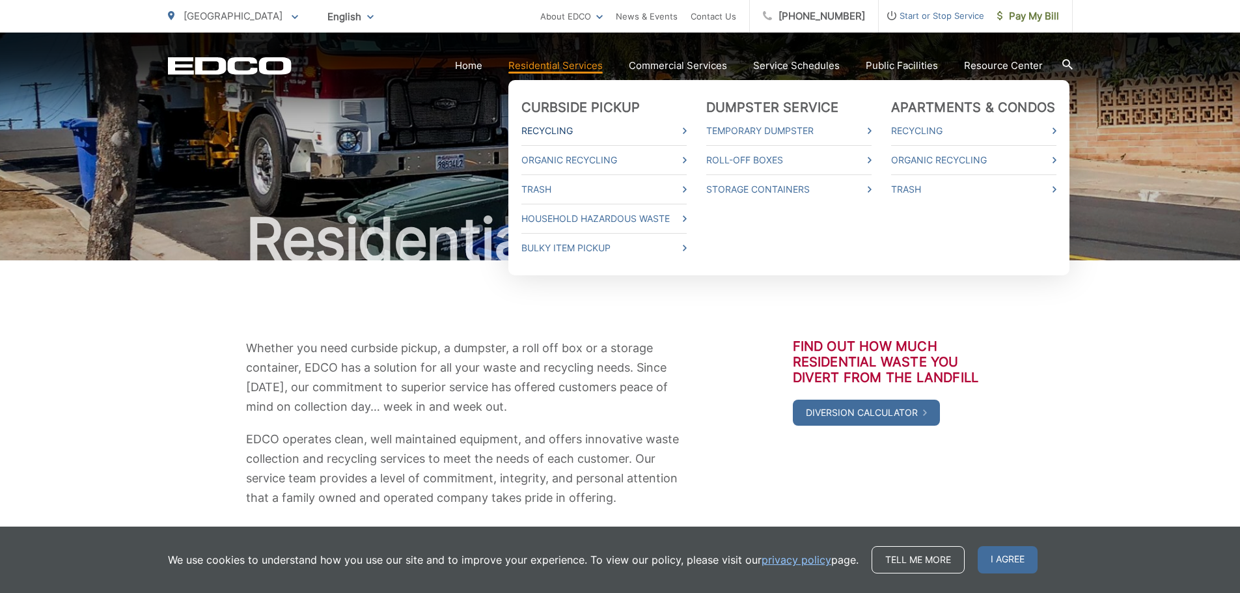 The image size is (1240, 593). Describe the element at coordinates (894, 362) in the screenshot. I see `h3: Find out how much residential waste you divert from the landfill` at that location.